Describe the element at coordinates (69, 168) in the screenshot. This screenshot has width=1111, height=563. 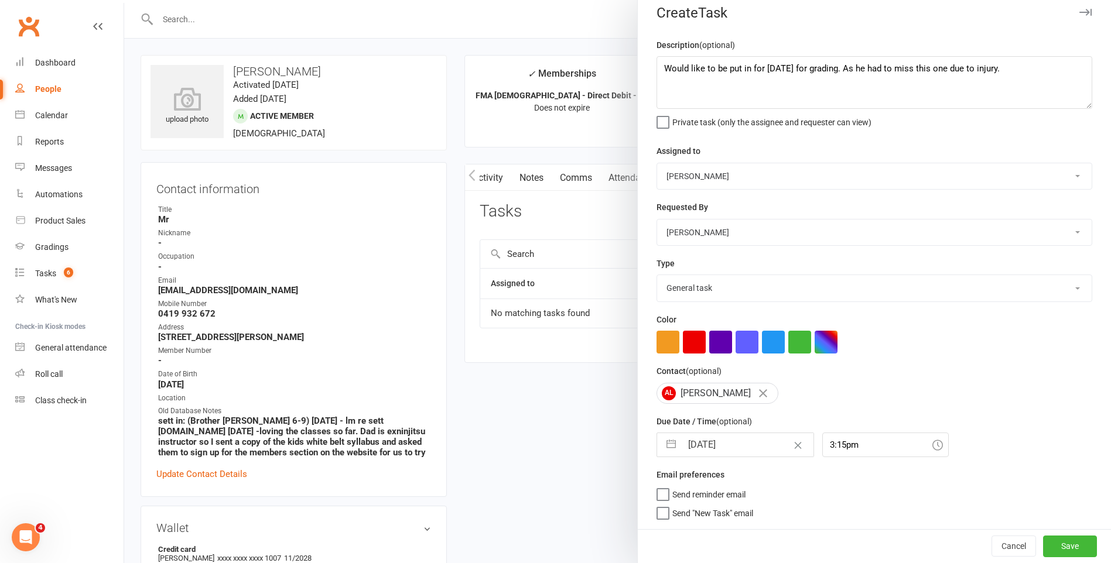
I see `a: Messages` at that location.